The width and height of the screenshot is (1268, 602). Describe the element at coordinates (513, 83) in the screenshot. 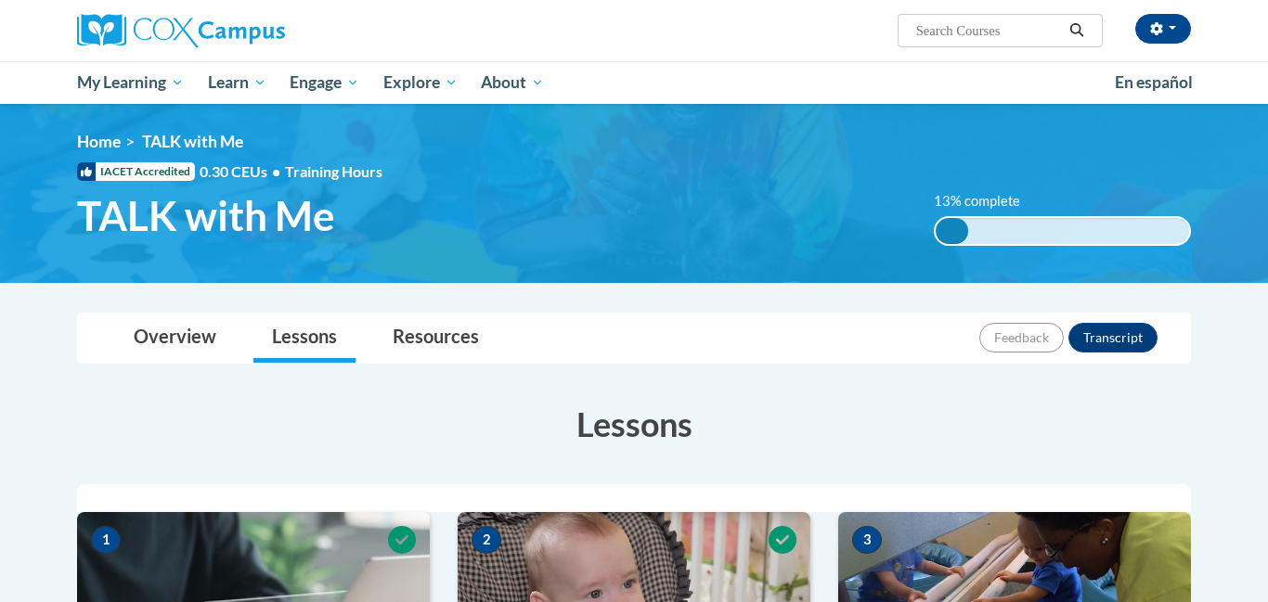

I see `a: About` at that location.